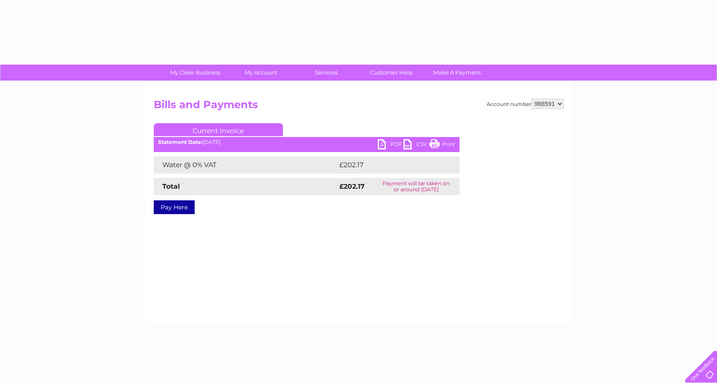 The height and width of the screenshot is (383, 717). What do you see at coordinates (359, 107) in the screenshot?
I see `h2: Bills and Payments` at bounding box center [359, 107].